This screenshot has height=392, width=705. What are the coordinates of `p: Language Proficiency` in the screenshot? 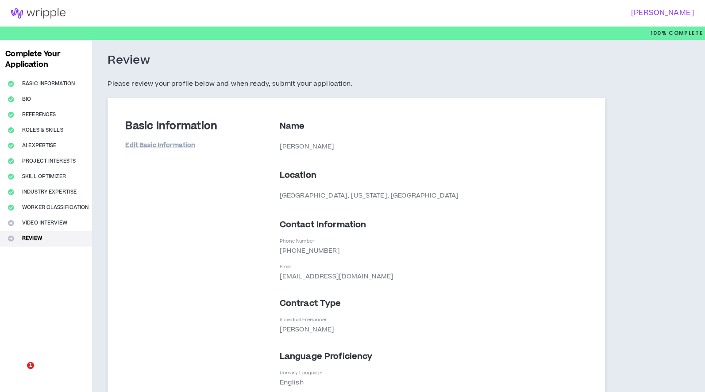 It's located at (425, 357).